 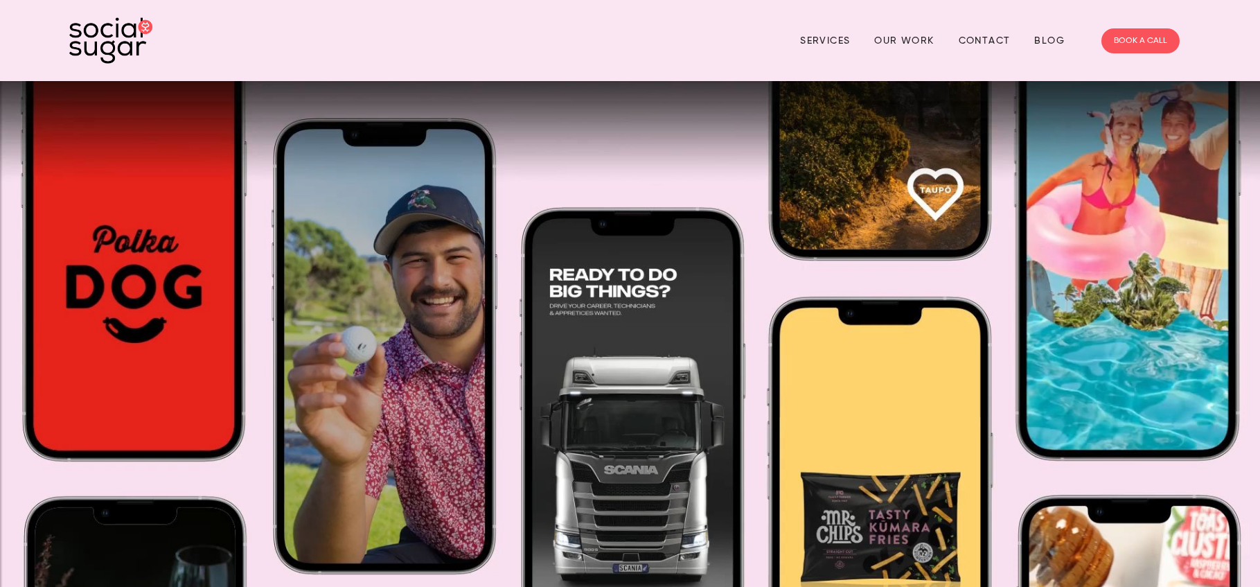 I want to click on a: Contact, so click(x=984, y=40).